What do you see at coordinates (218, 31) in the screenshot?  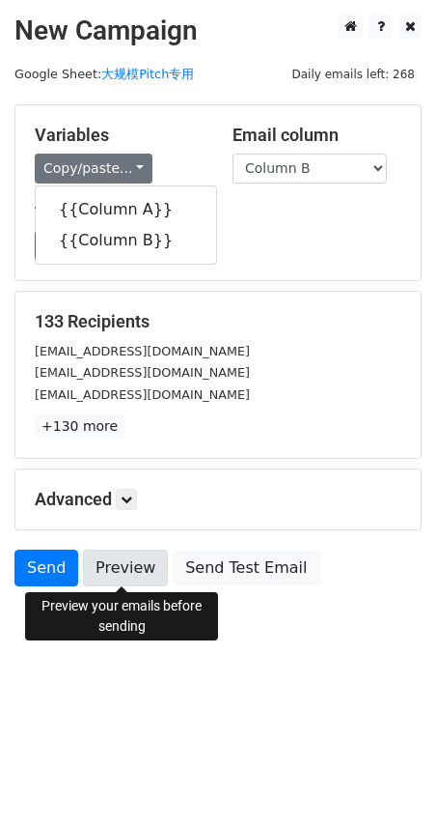 I see `h2: New Campaign` at bounding box center [218, 31].